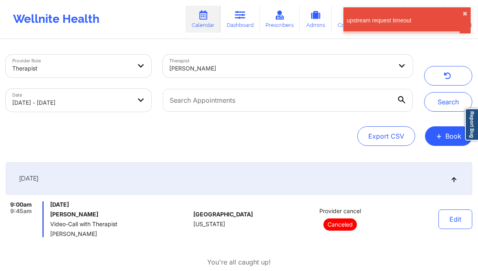 The height and width of the screenshot is (271, 478). I want to click on button: Edit, so click(455, 219).